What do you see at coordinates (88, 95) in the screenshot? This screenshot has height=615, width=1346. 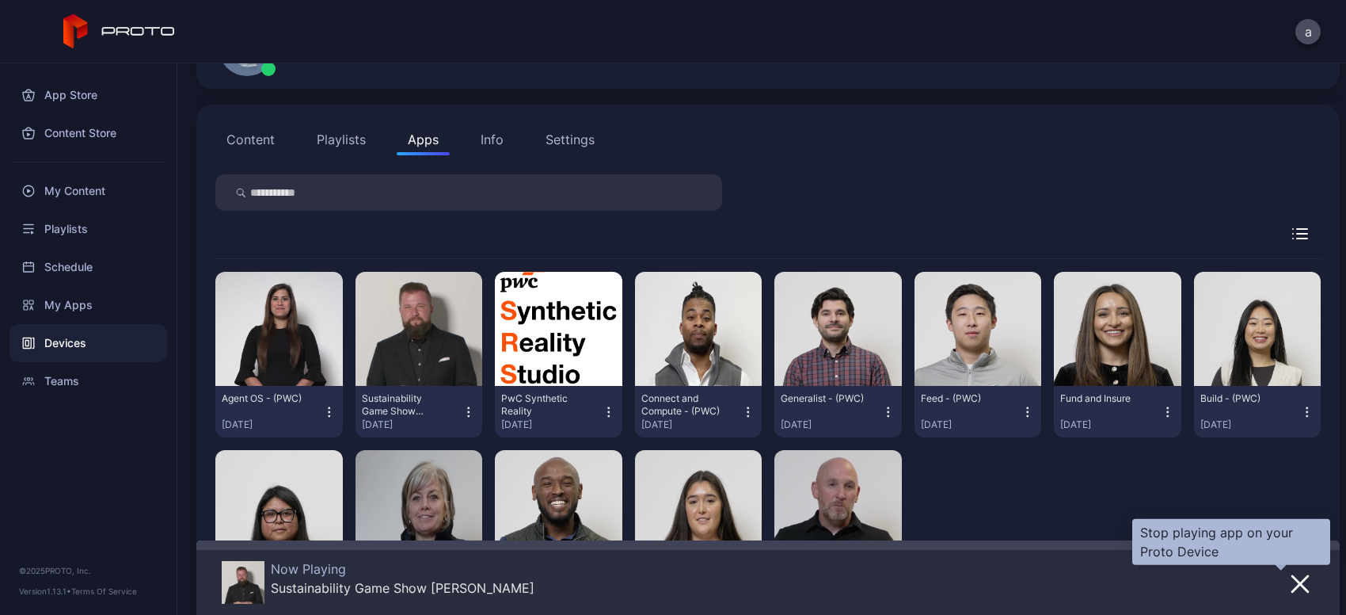 I see `div: App Store` at bounding box center [88, 95].